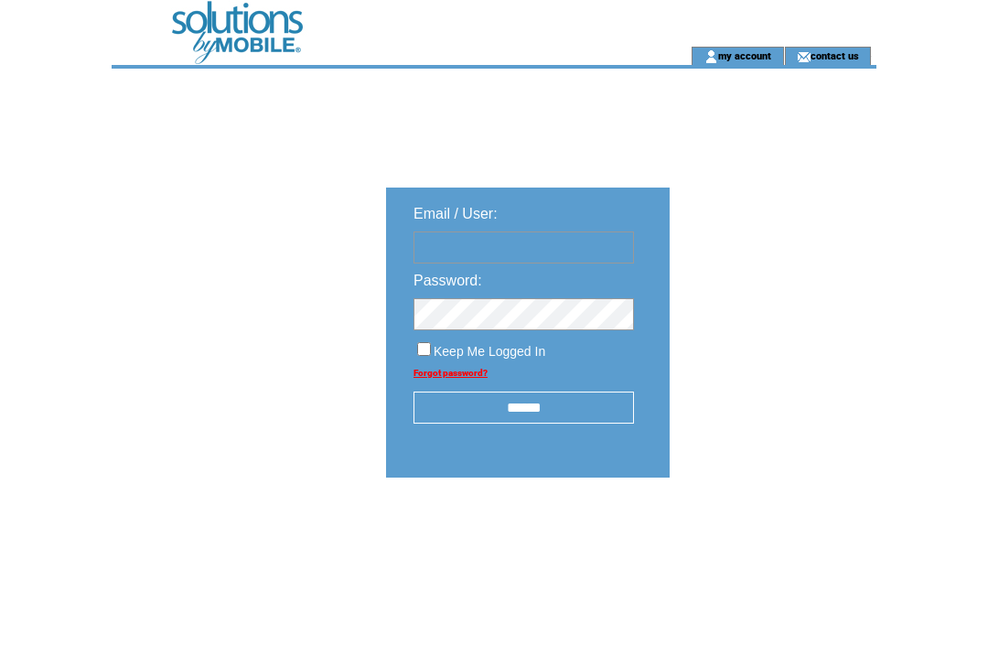  Describe the element at coordinates (835, 55) in the screenshot. I see `a: contact us` at that location.